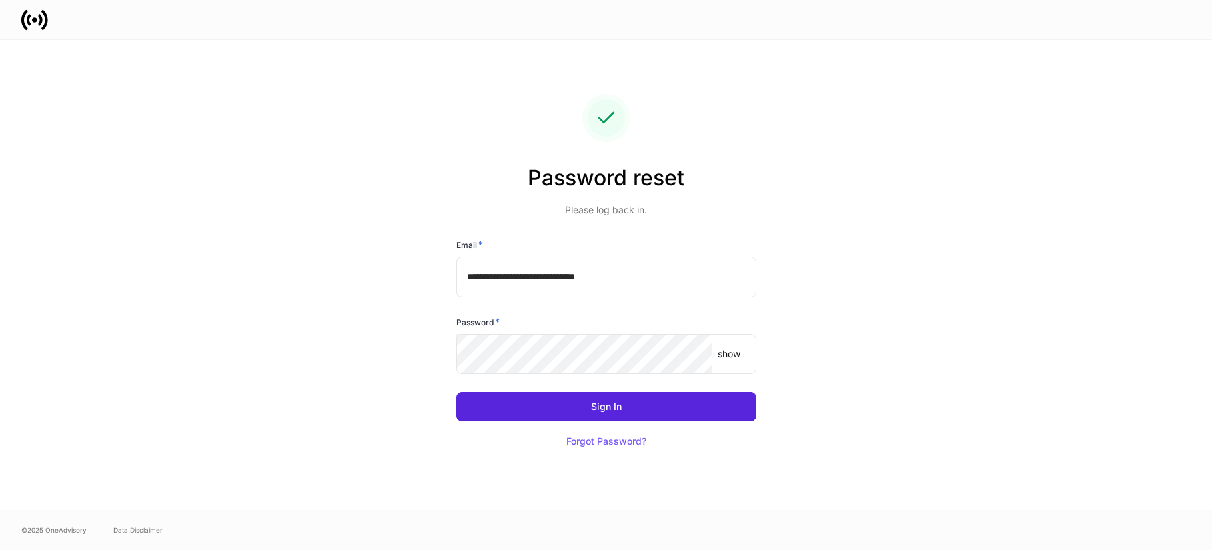 This screenshot has width=1212, height=550. What do you see at coordinates (607, 442) in the screenshot?
I see `button: Forgot Password?` at bounding box center [607, 442].